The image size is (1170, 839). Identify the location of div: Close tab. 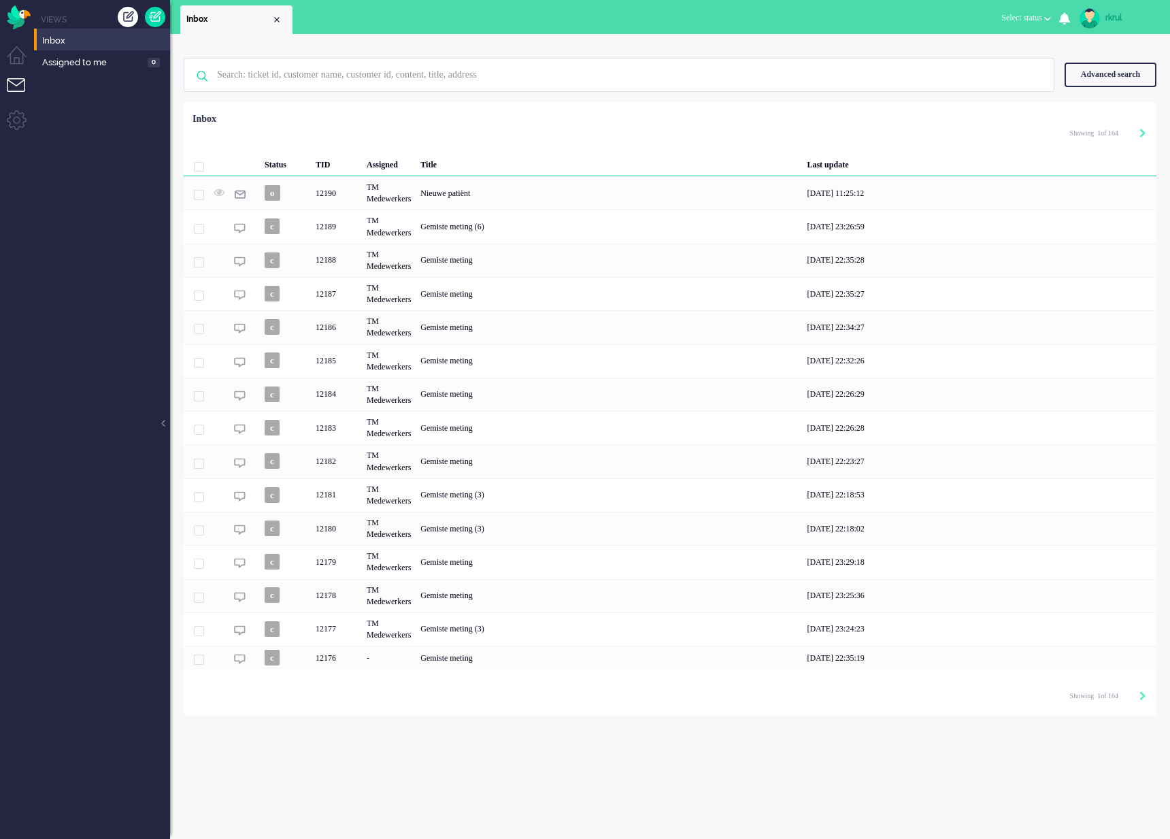
(277, 20).